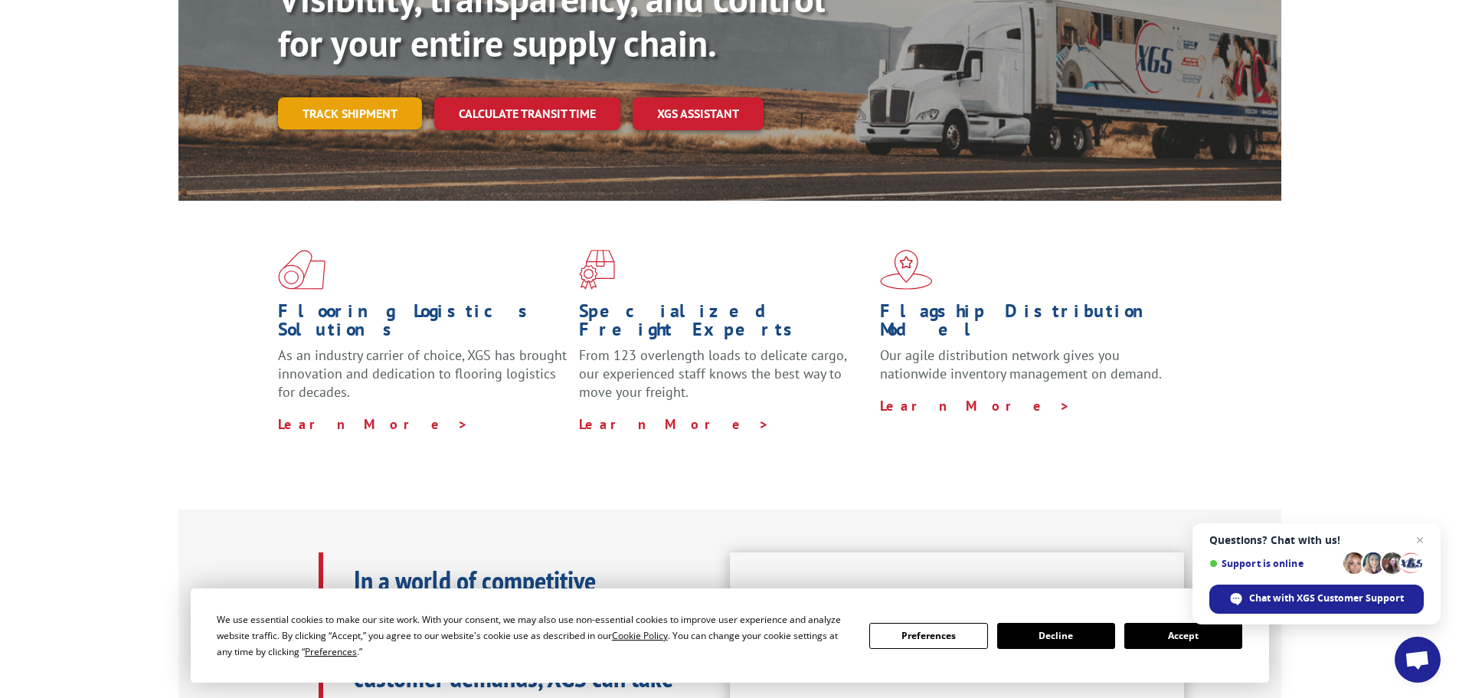  What do you see at coordinates (534, 635) in the screenshot?
I see `div: We use essential cookies to make our site work. With your consent, we may also use non-essential ...` at bounding box center [534, 635].